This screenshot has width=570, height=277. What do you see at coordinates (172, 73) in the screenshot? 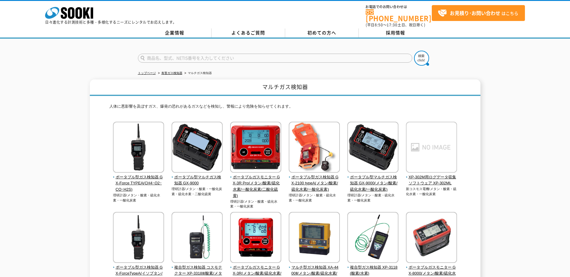
I see `a: 有害ガス検知器` at bounding box center [172, 73].